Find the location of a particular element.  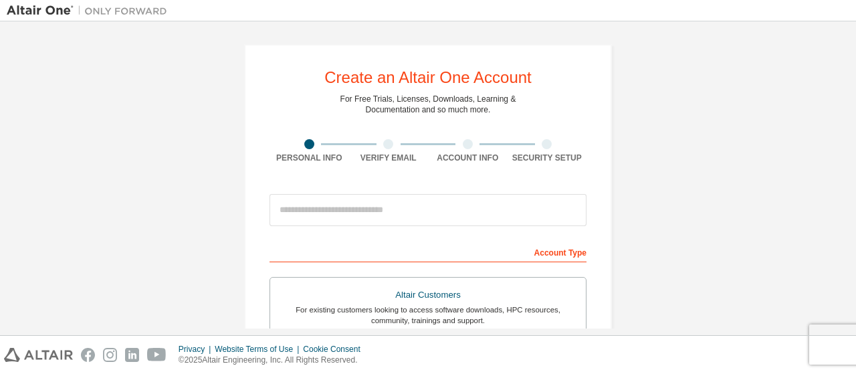

img: Altair One is located at coordinates (90, 11).